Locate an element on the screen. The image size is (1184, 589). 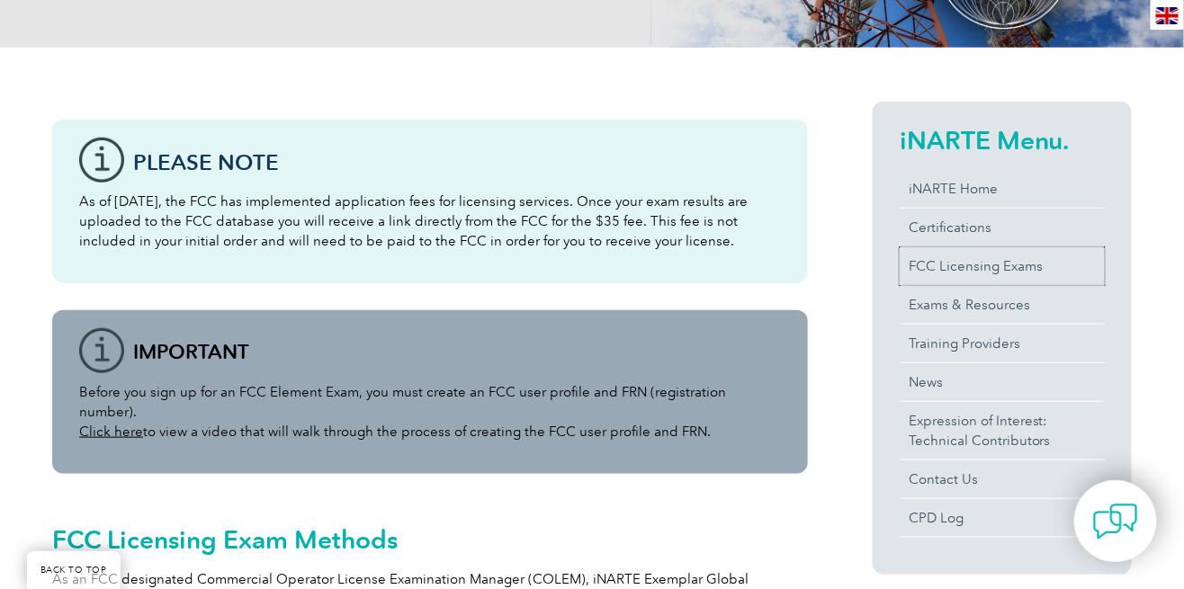
a: BACK TO TOP is located at coordinates (74, 570).